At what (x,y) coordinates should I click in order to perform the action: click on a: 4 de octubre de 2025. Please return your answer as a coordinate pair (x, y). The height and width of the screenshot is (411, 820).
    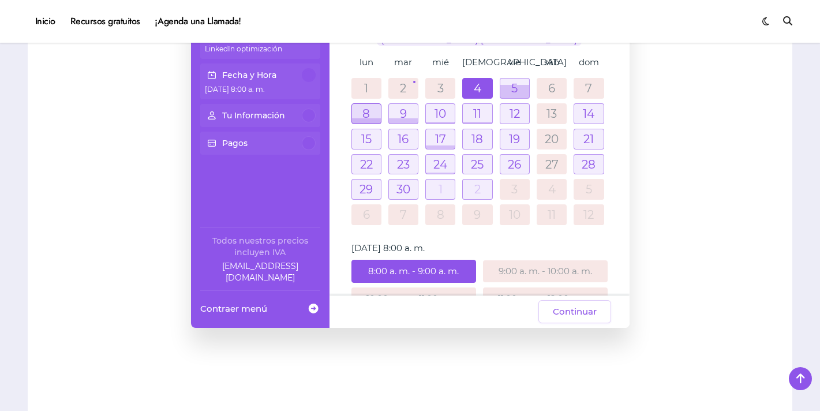
    Looking at the image, I should click on (552, 189).